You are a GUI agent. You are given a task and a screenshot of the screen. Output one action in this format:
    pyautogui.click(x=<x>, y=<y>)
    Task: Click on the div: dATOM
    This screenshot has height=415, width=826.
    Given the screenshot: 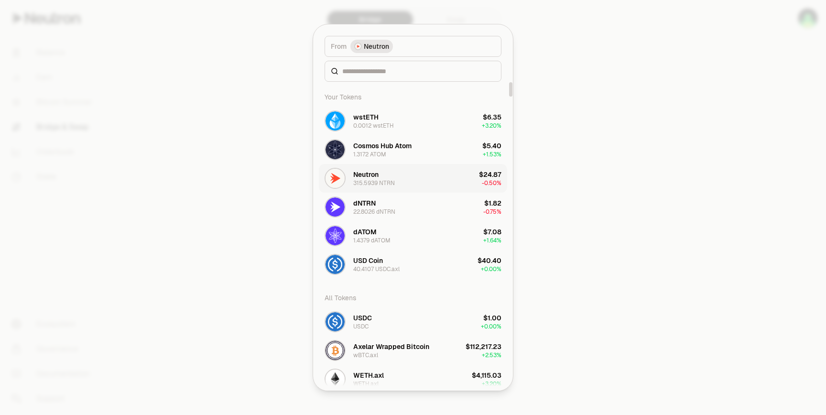 What is the action you would take?
    pyautogui.click(x=365, y=232)
    